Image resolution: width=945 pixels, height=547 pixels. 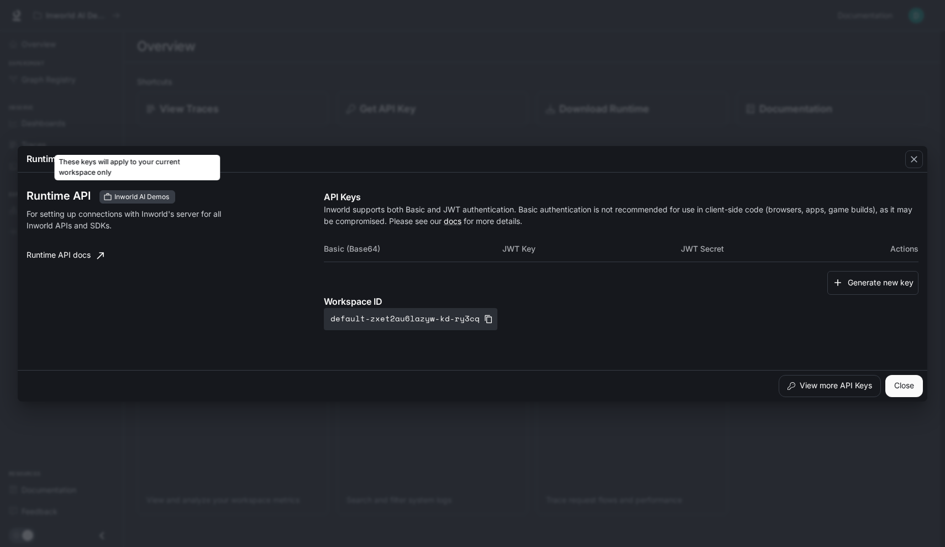 I want to click on a: docs, so click(x=453, y=220).